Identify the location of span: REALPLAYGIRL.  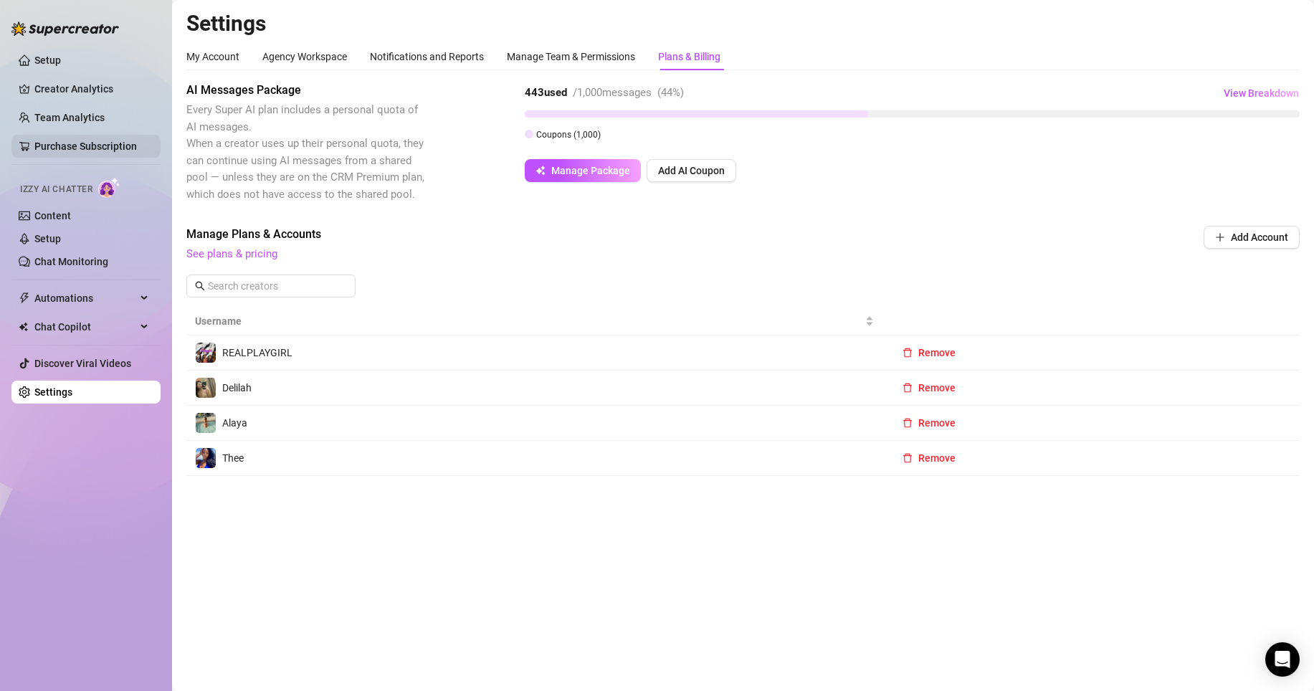
(257, 353).